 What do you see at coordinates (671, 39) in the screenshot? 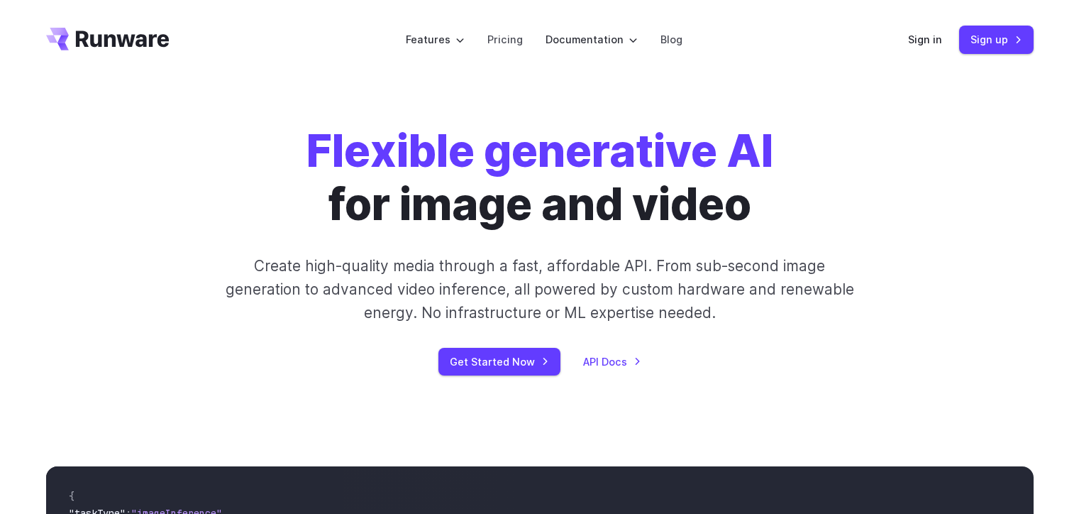
I see `a: Blog` at bounding box center [671, 39].